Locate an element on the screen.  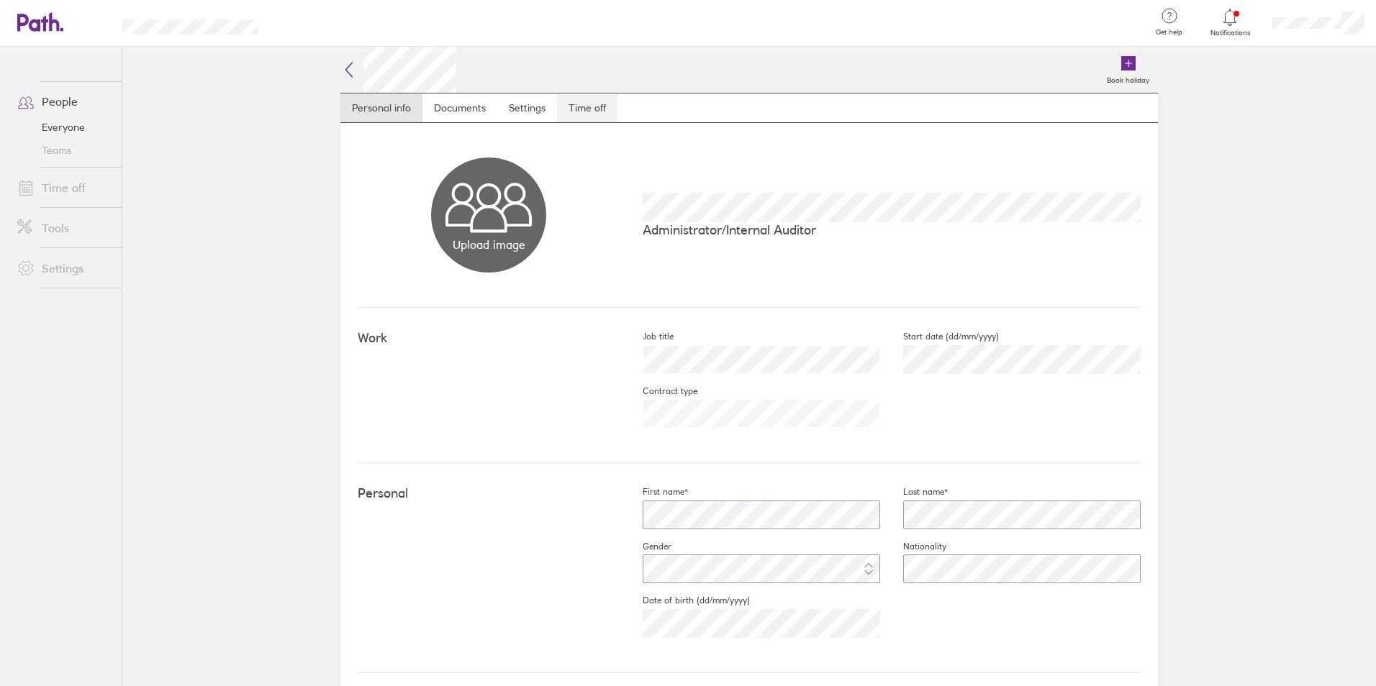
a: Everyone is located at coordinates (63, 127).